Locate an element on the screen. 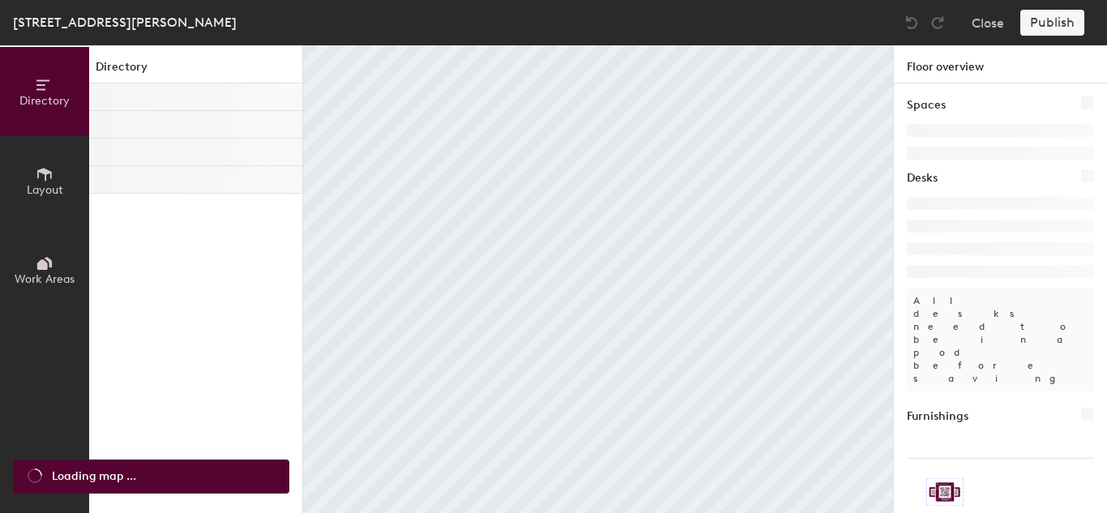 This screenshot has width=1107, height=513. img: Redo is located at coordinates (938, 23).